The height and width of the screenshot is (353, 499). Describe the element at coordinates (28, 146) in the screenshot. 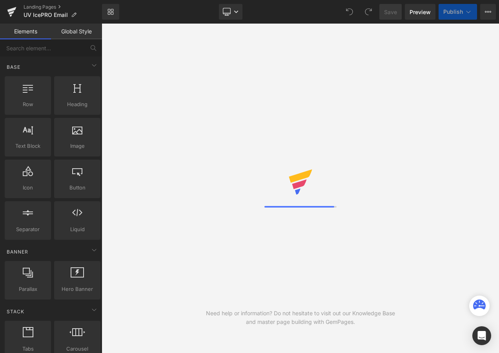

I see `span: Text Block` at that location.